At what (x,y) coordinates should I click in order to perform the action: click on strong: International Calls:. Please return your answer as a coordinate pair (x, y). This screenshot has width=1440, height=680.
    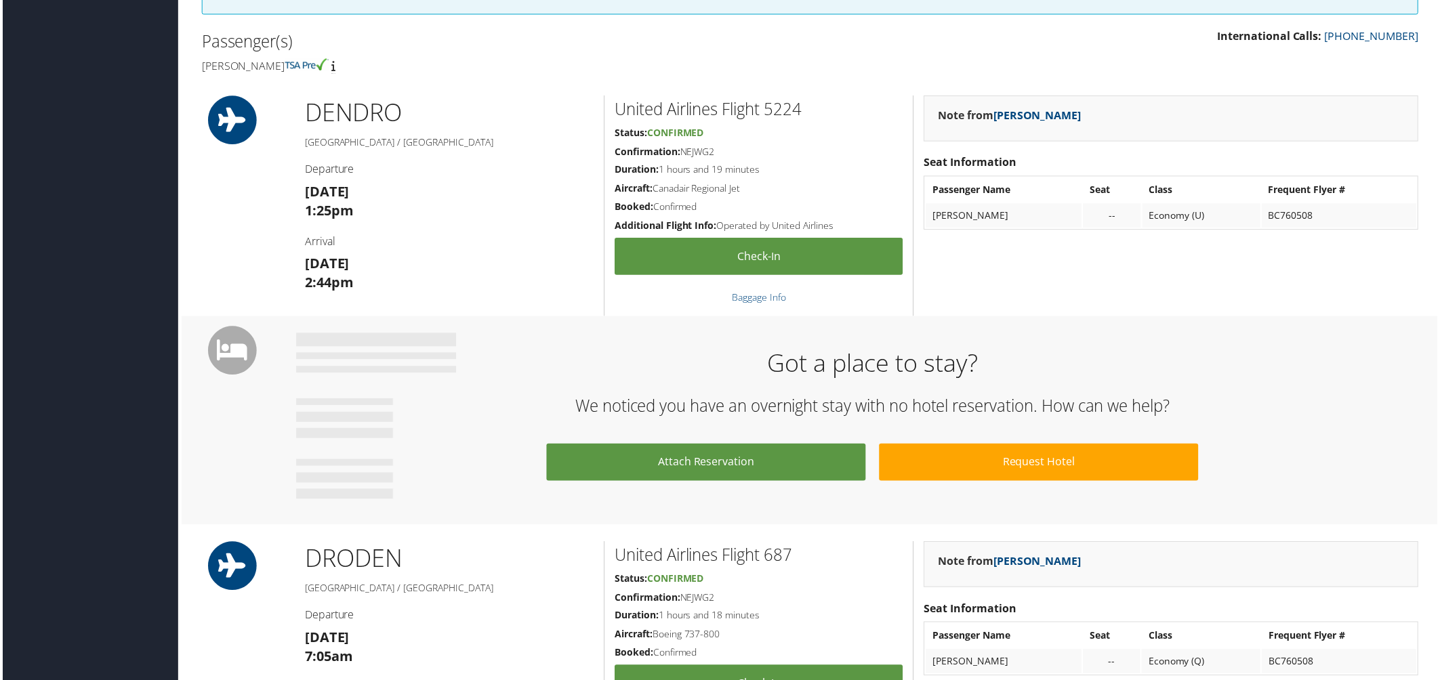
    Looking at the image, I should click on (1272, 37).